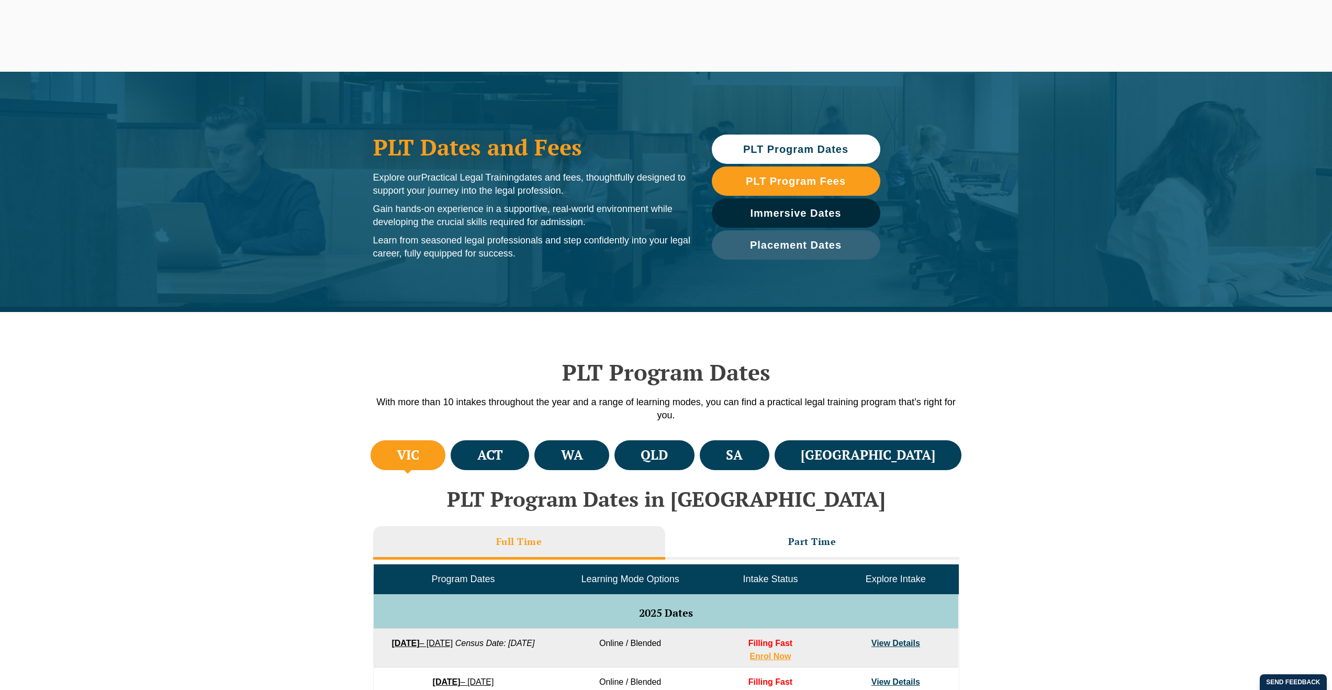 The width and height of the screenshot is (1332, 690). Describe the element at coordinates (796, 149) in the screenshot. I see `a: PLT Program Dates` at that location.